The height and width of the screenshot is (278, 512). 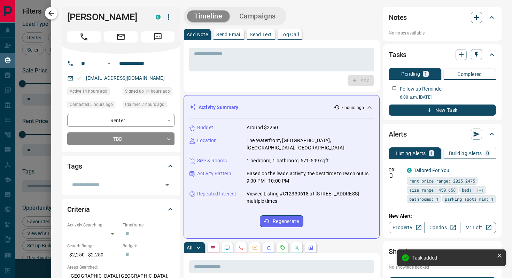 I want to click on p: Send Email, so click(x=229, y=34).